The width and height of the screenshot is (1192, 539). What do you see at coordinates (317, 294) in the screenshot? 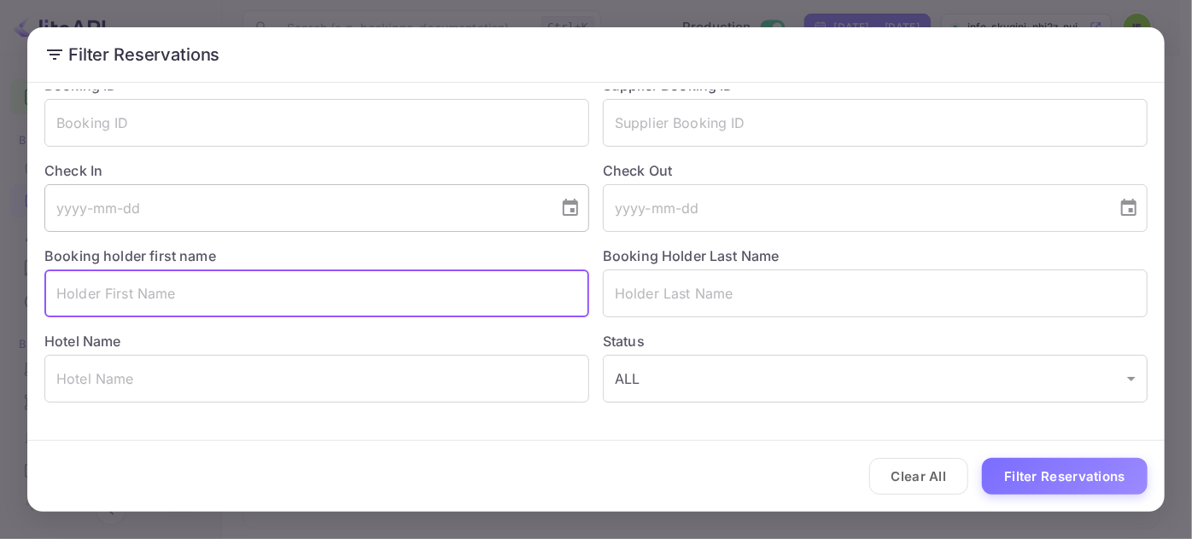
I see `input: Holder First Name` at bounding box center [317, 294].